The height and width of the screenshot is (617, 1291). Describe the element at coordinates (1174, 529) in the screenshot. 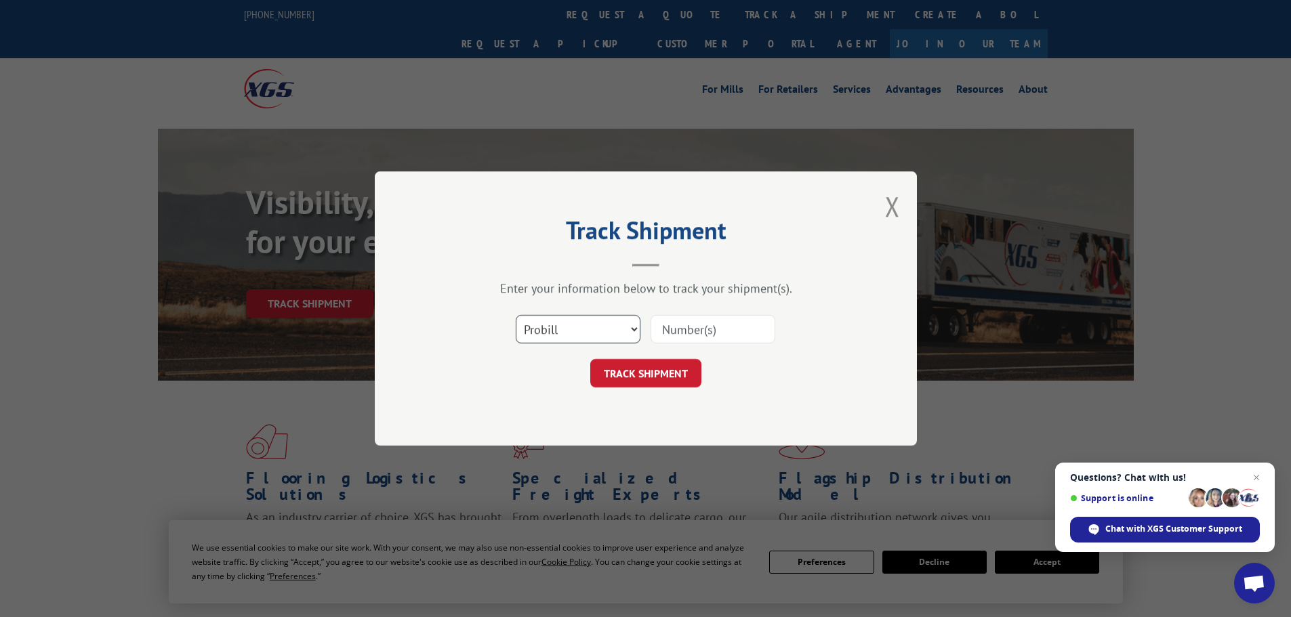

I see `span: Chat with XGS Customer Support` at that location.